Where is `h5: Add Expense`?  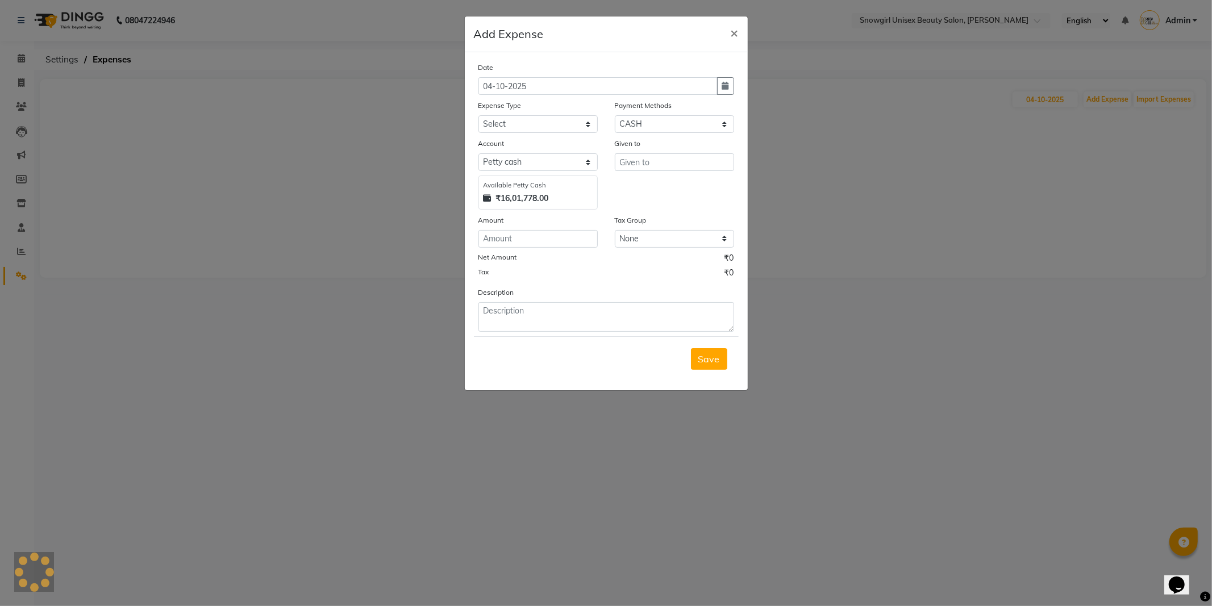
h5: Add Expense is located at coordinates (509, 34).